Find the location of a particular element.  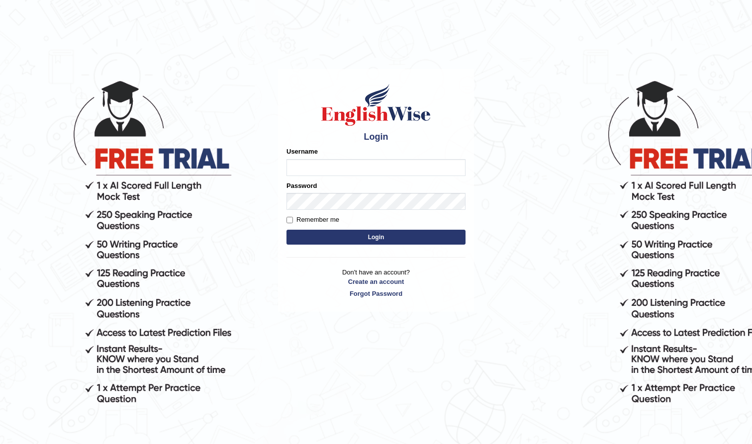

label: Password is located at coordinates (301, 185).